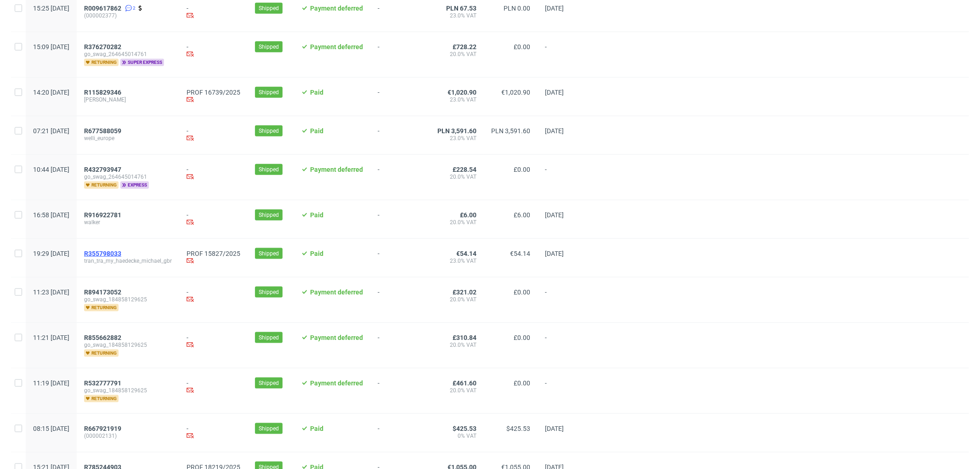 This screenshot has width=980, height=469. Describe the element at coordinates (135, 185) in the screenshot. I see `span: express` at that location.